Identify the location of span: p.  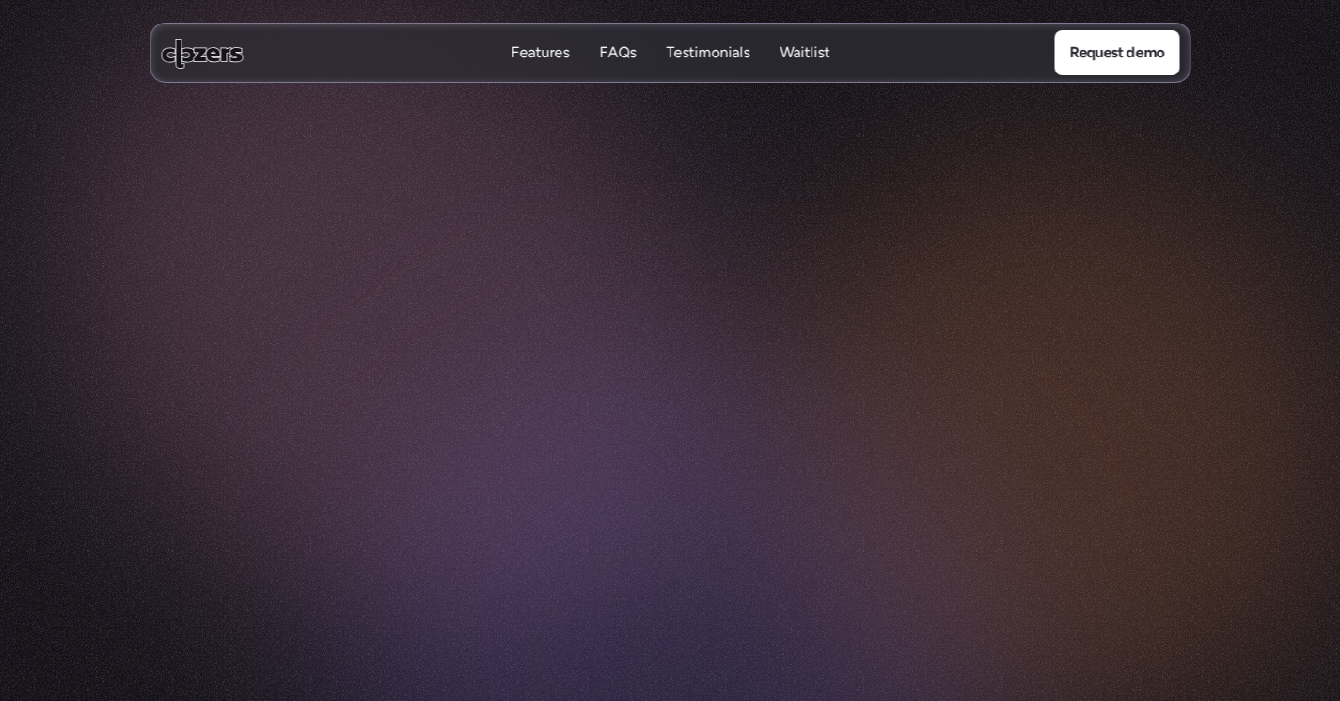
(648, 330).